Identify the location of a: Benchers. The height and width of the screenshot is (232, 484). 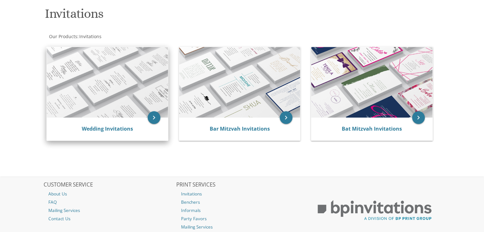
(242, 202).